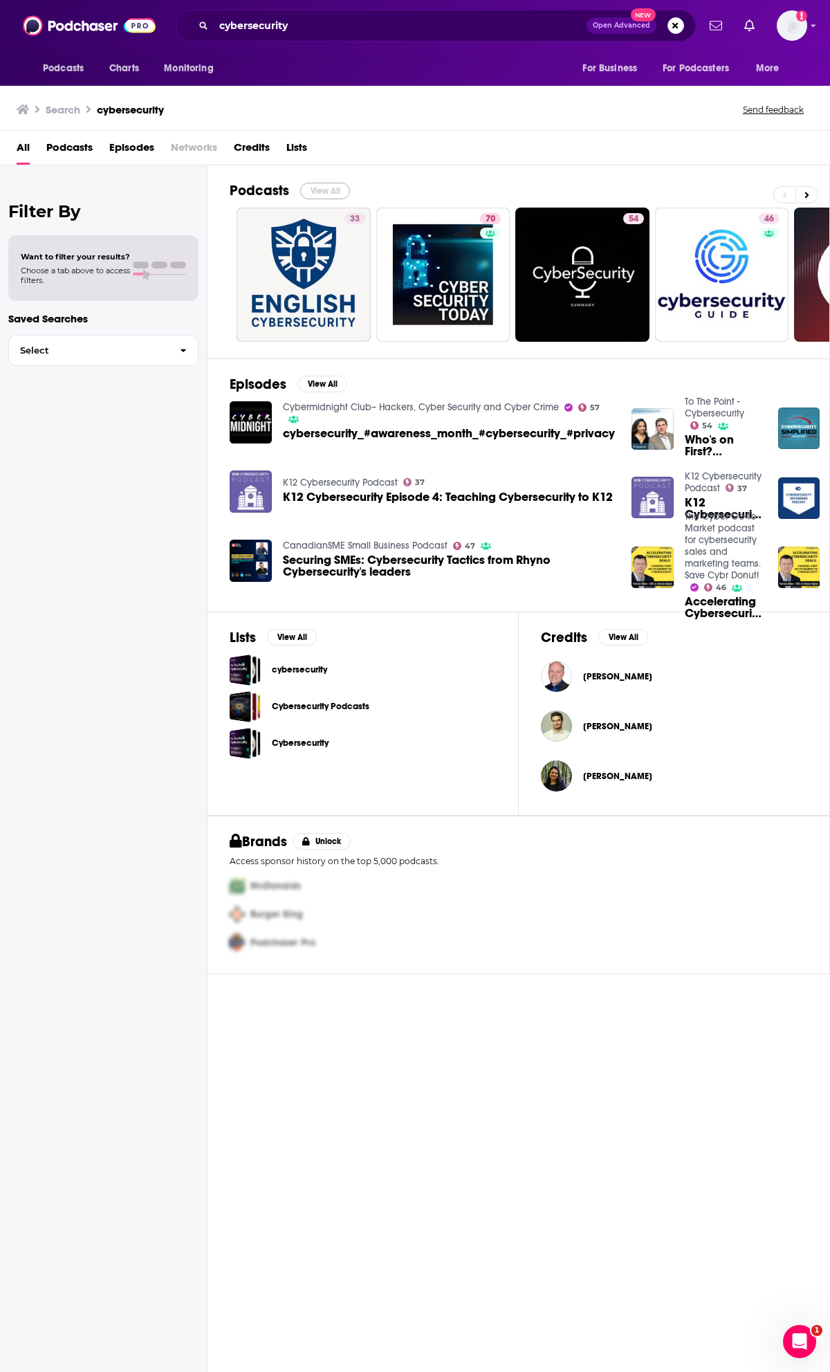  I want to click on a: K12 Cybersecurity Episode 5: State level approach to K12 Cybersecurity, so click(653, 498).